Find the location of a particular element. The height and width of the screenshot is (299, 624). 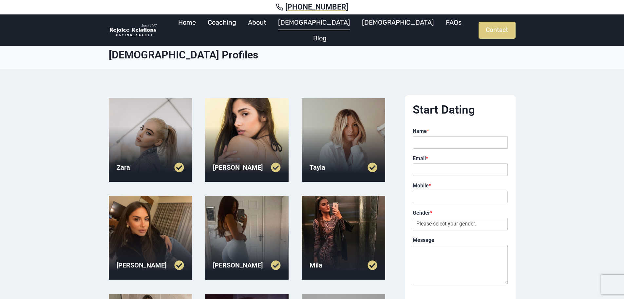

a: Coaching is located at coordinates (222, 22).